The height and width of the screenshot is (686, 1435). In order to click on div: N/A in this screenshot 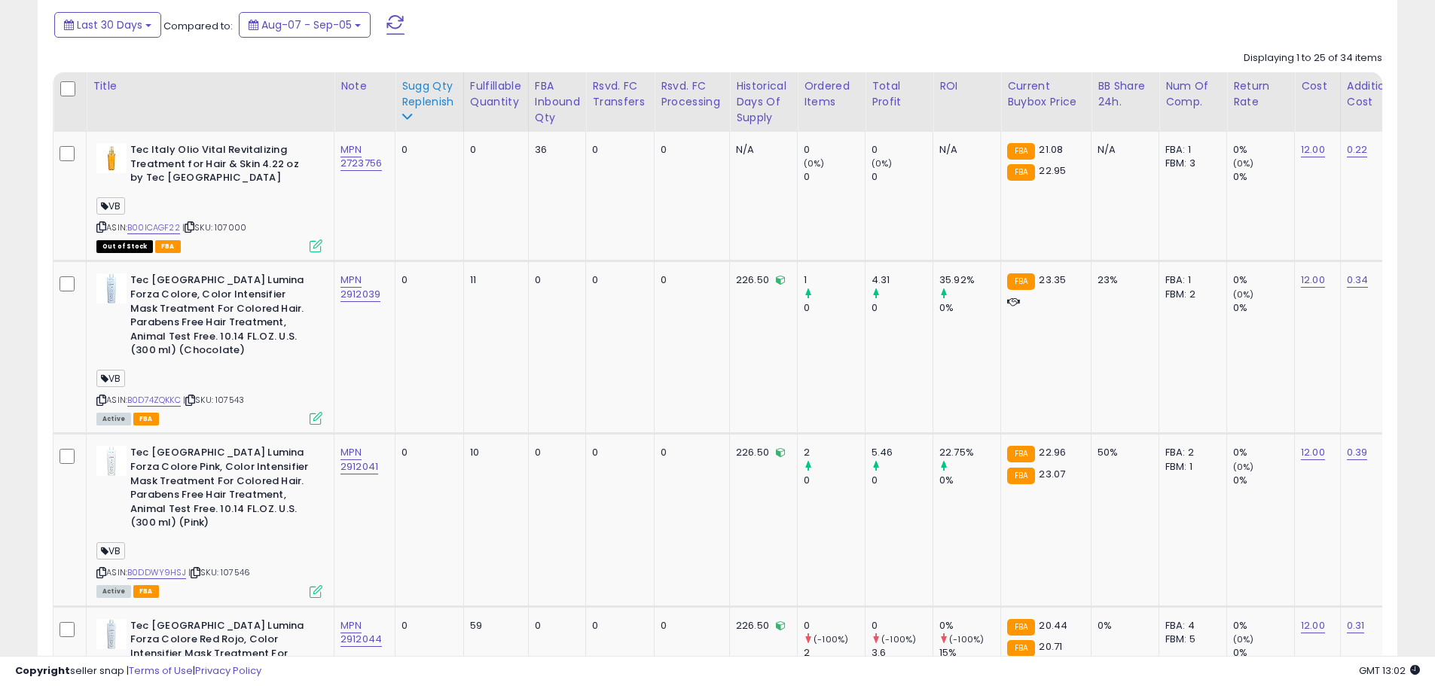, I will do `click(761, 150)`.